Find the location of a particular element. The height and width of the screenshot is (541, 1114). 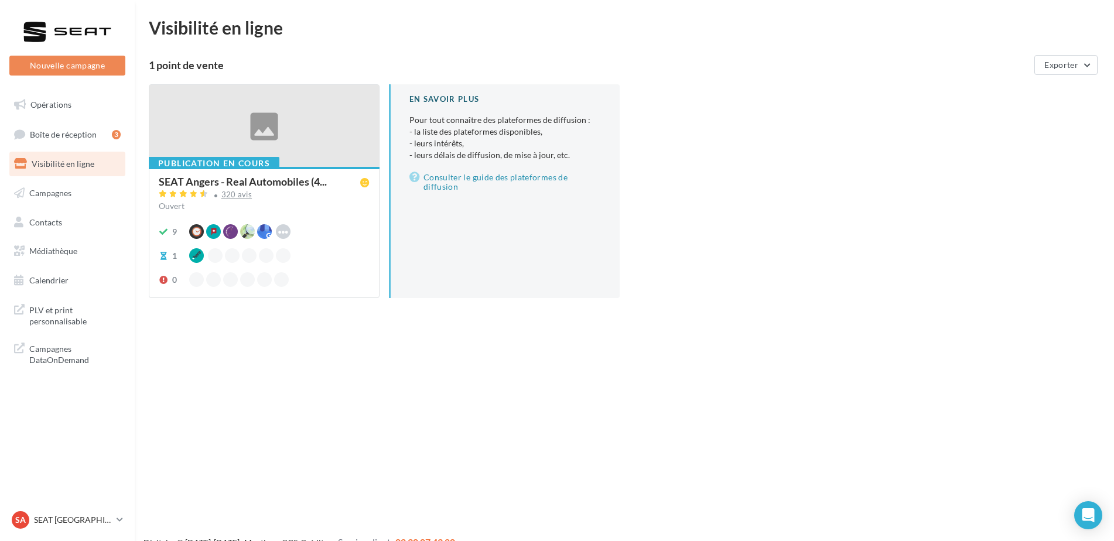

div: Publication en cours is located at coordinates (214, 163).